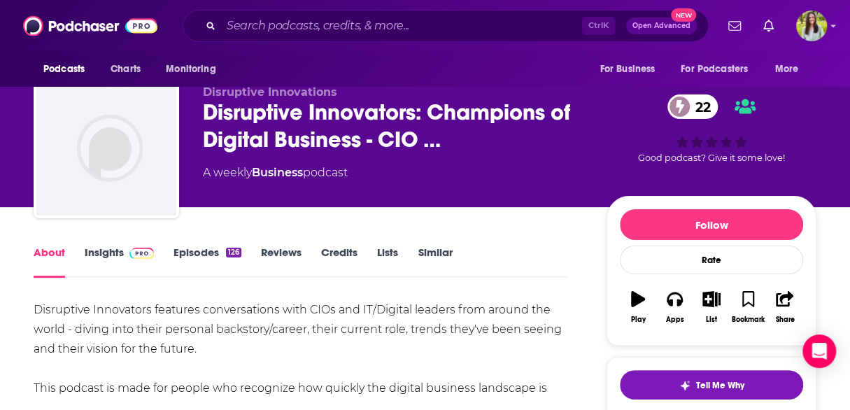  What do you see at coordinates (281, 262) in the screenshot?
I see `a: Reviews` at bounding box center [281, 262].